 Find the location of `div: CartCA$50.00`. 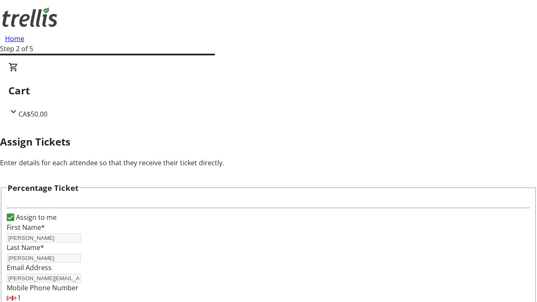

div: CartCA$50.00 is located at coordinates (268, 91).